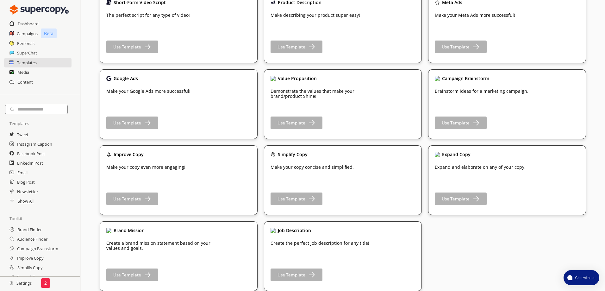  What do you see at coordinates (27, 34) in the screenshot?
I see `a: Campaigns` at bounding box center [27, 34].